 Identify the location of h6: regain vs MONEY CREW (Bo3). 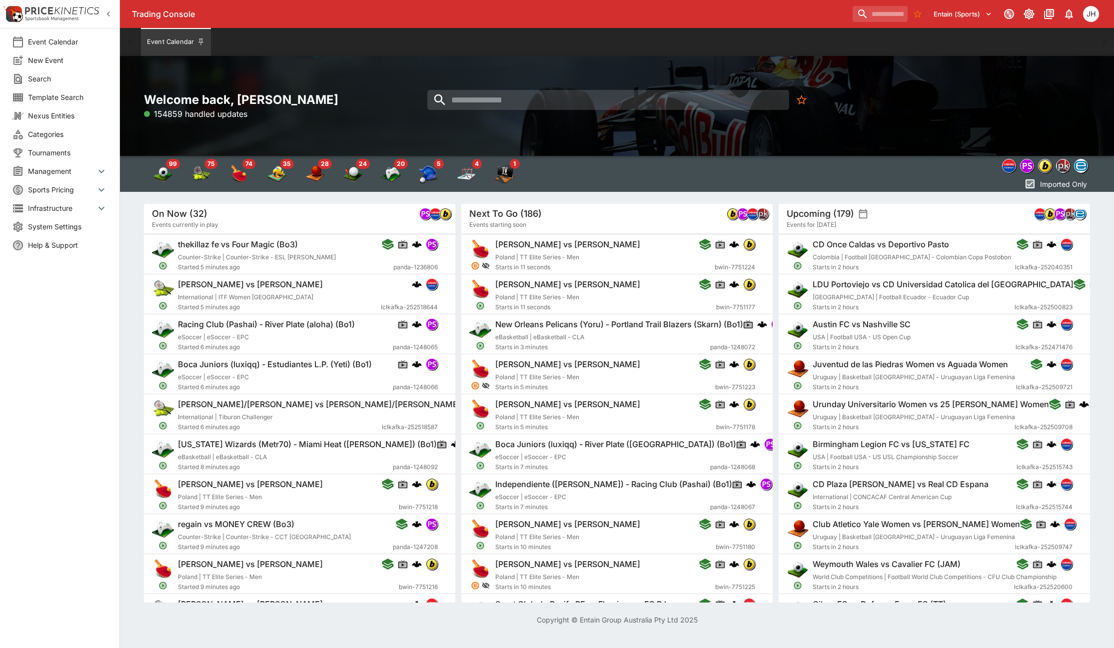
(236, 524).